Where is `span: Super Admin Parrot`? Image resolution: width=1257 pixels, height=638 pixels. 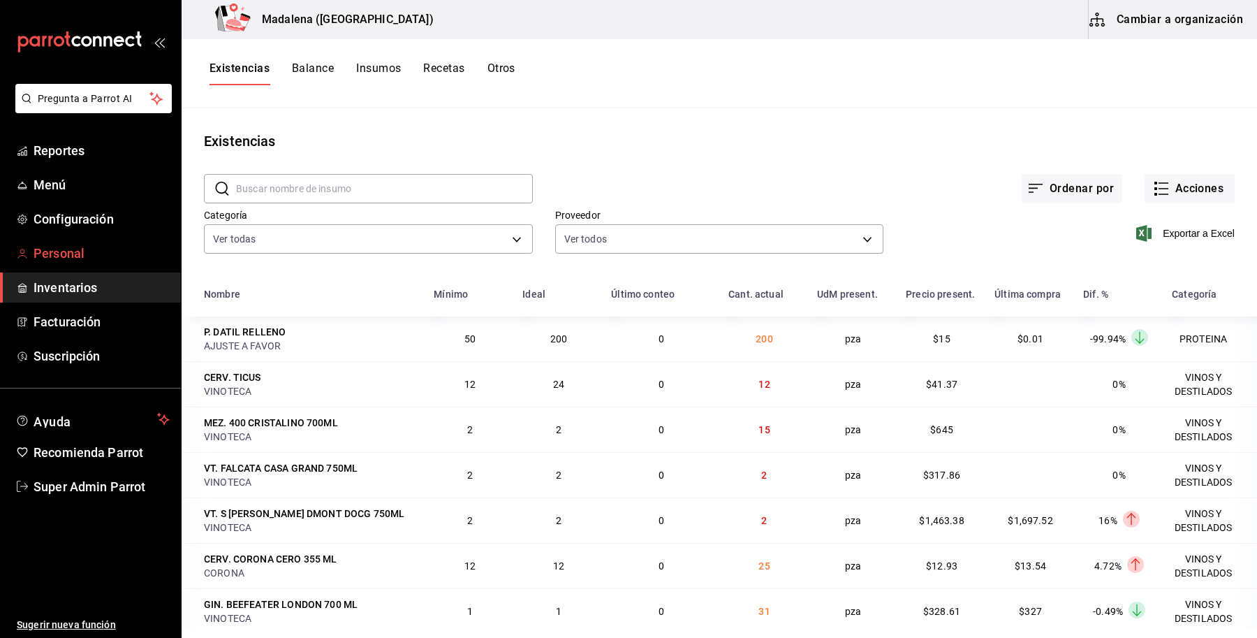
span: Super Admin Parrot is located at coordinates (101, 486).